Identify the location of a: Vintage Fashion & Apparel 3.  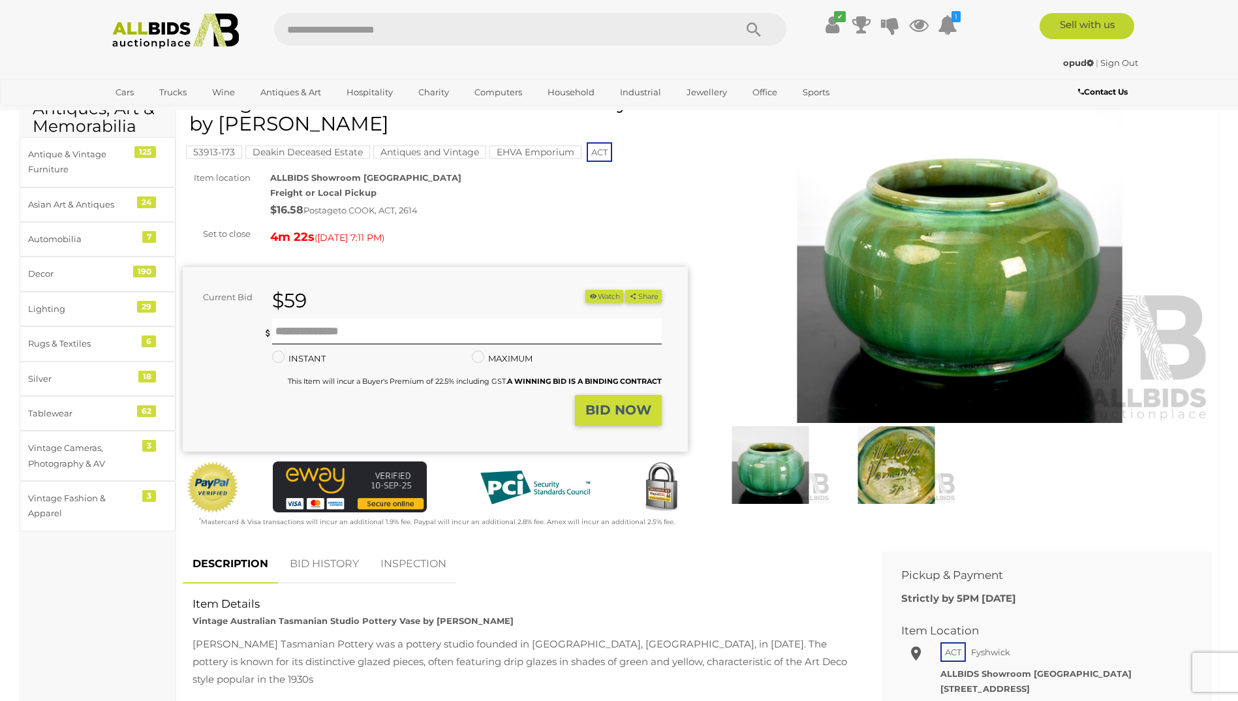
(97, 506).